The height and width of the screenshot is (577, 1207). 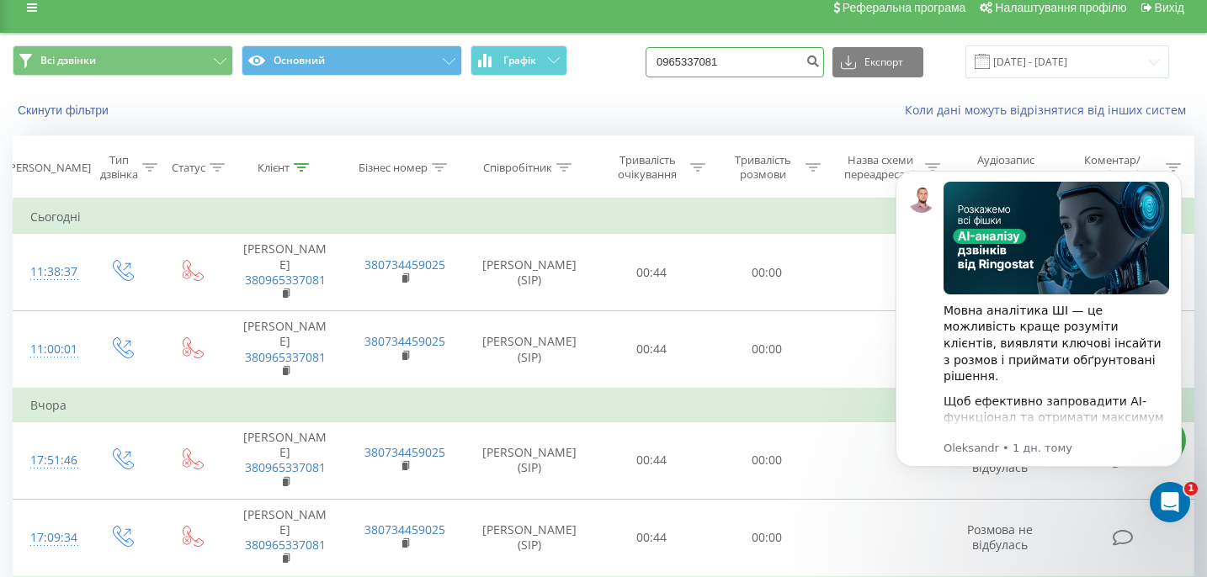 What do you see at coordinates (189, 167) in the screenshot?
I see `div: Статус` at bounding box center [189, 167].